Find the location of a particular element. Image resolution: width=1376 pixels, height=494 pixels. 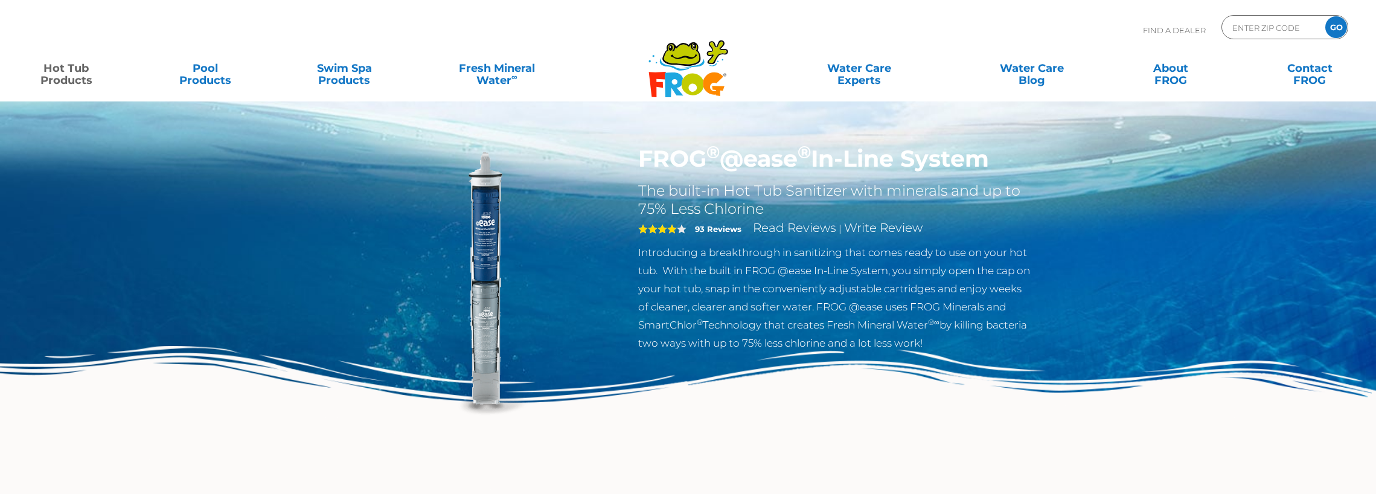

a: Fresh MineralWater∞ is located at coordinates (497, 68).